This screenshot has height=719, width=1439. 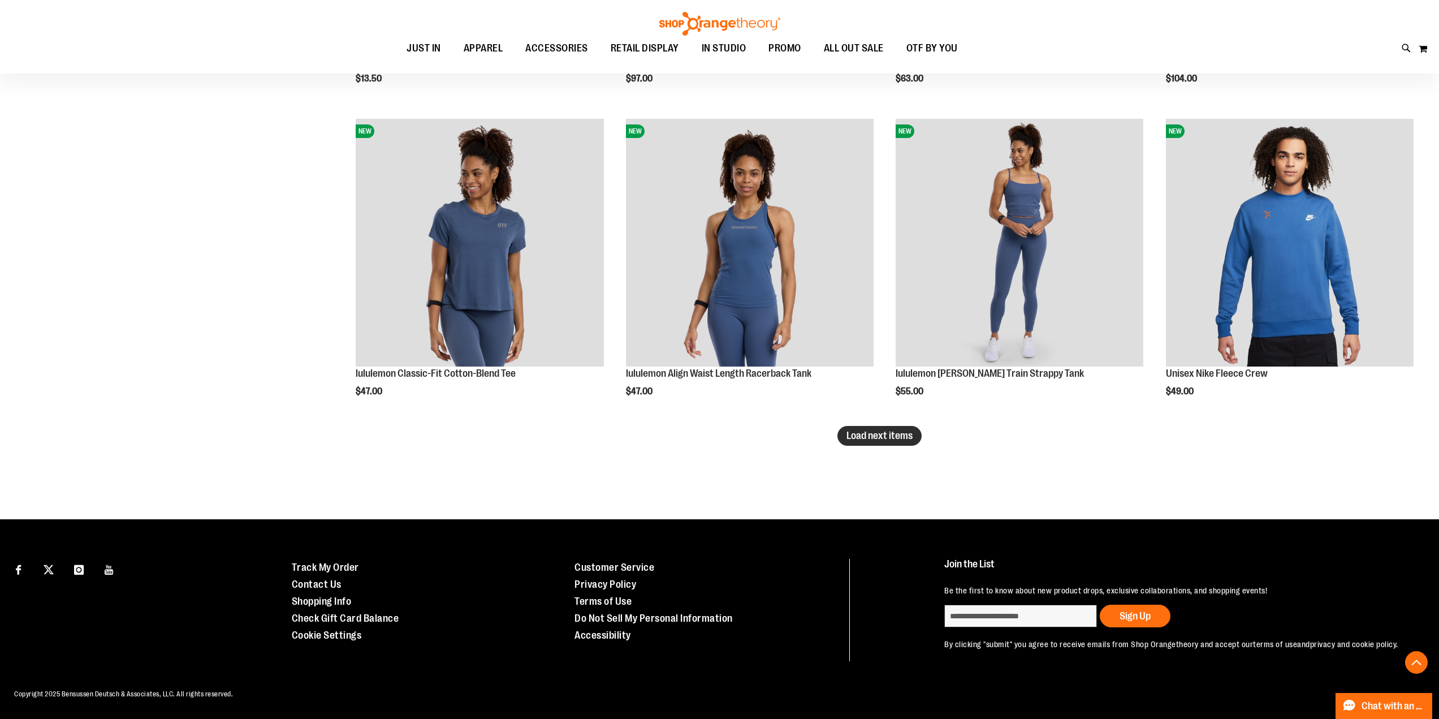 What do you see at coordinates (605, 584) in the screenshot?
I see `a: Privacy Policy` at bounding box center [605, 584].